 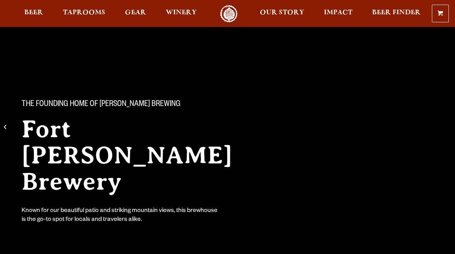 What do you see at coordinates (396, 13) in the screenshot?
I see `span: Beer Finder` at bounding box center [396, 13].